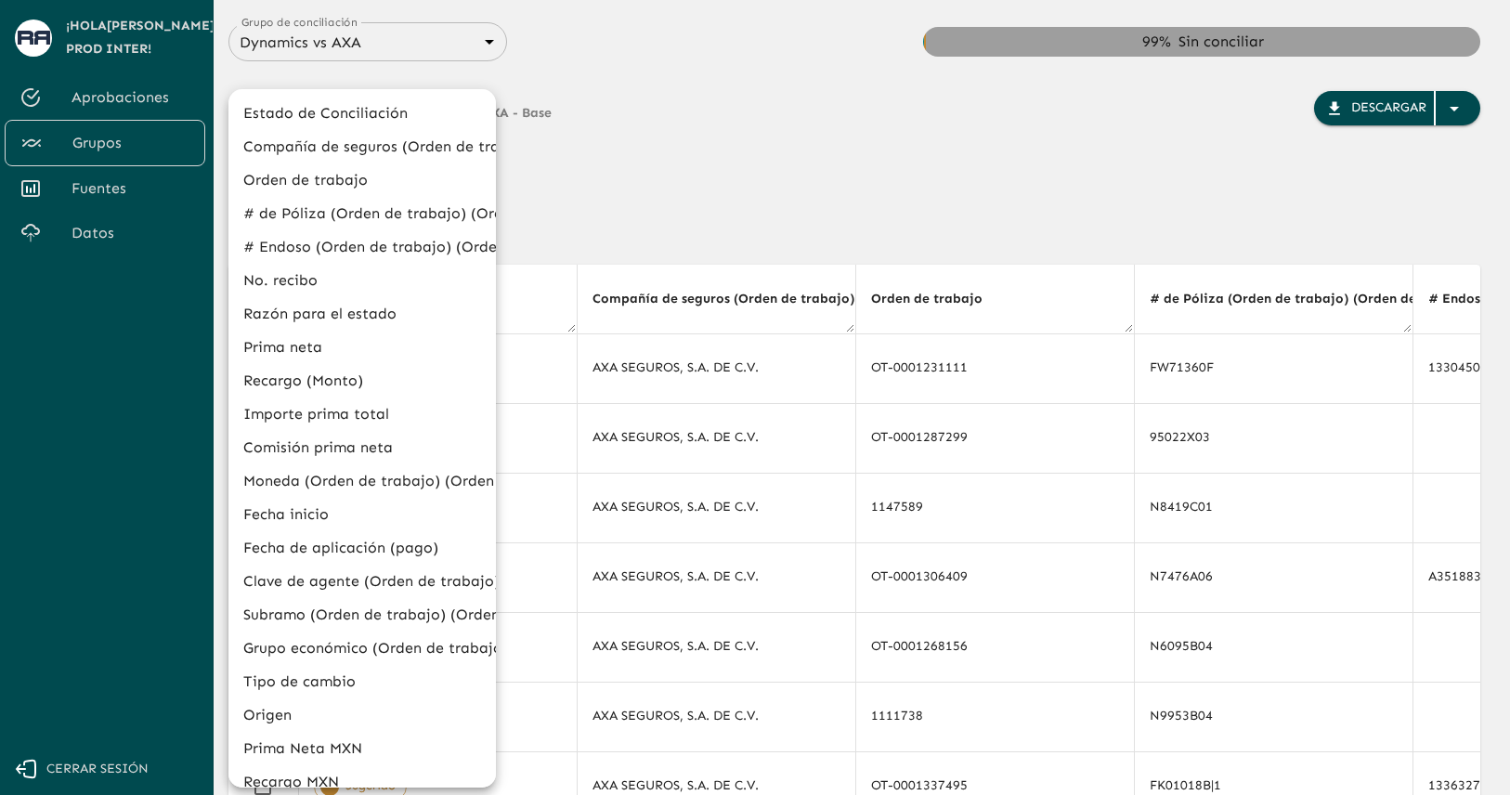 The width and height of the screenshot is (1510, 795). What do you see at coordinates (362, 514) in the screenshot?
I see `li: Fecha inicio` at bounding box center [362, 514].